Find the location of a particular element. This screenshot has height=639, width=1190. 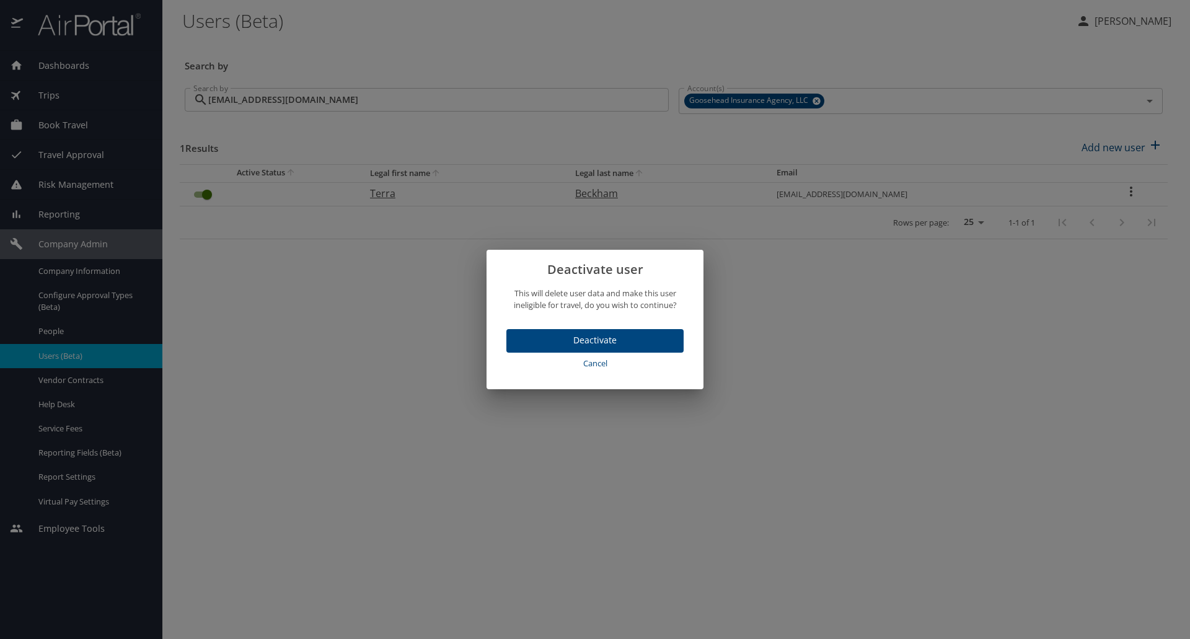

button: Cancel is located at coordinates (595, 363).